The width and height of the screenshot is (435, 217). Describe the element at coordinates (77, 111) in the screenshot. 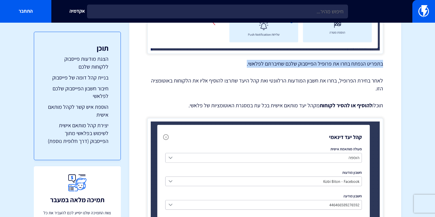

I see `a: הוספת איש קשר לקהל מותאם אישית` at that location.